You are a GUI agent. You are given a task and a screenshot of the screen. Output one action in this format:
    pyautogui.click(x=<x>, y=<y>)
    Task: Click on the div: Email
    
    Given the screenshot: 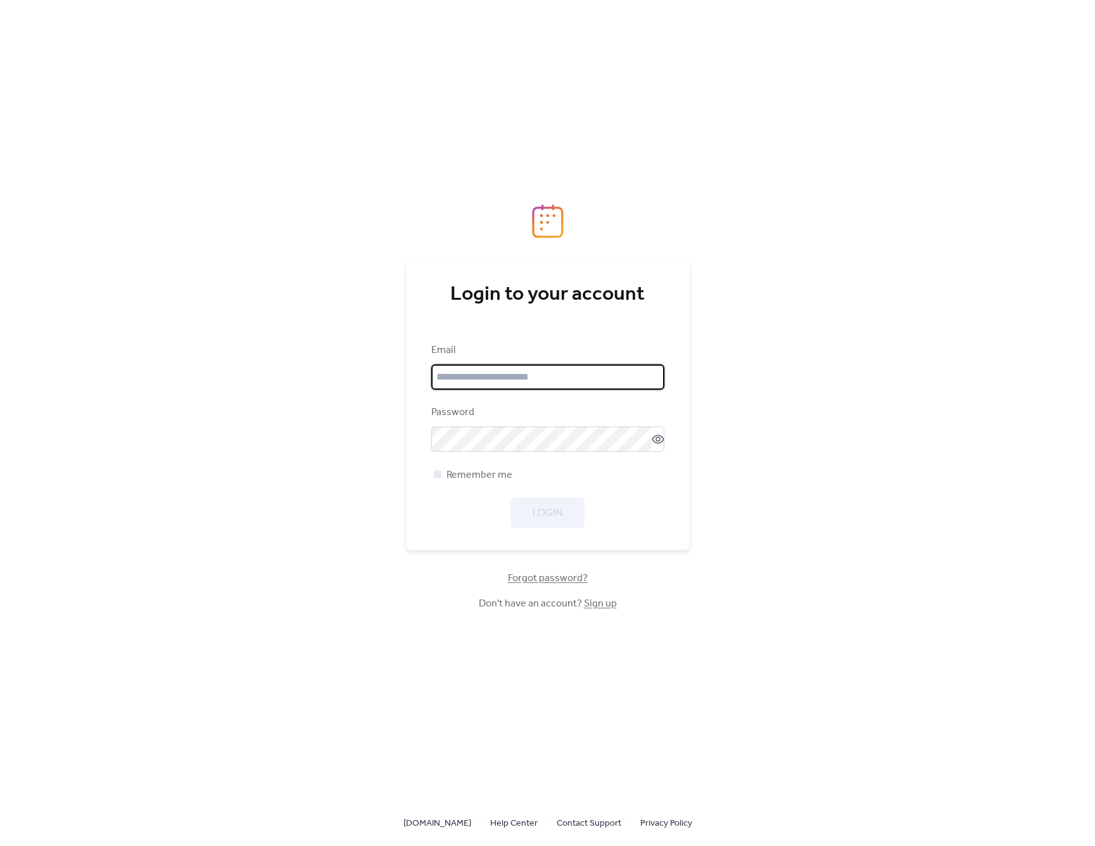 What is the action you would take?
    pyautogui.click(x=547, y=350)
    